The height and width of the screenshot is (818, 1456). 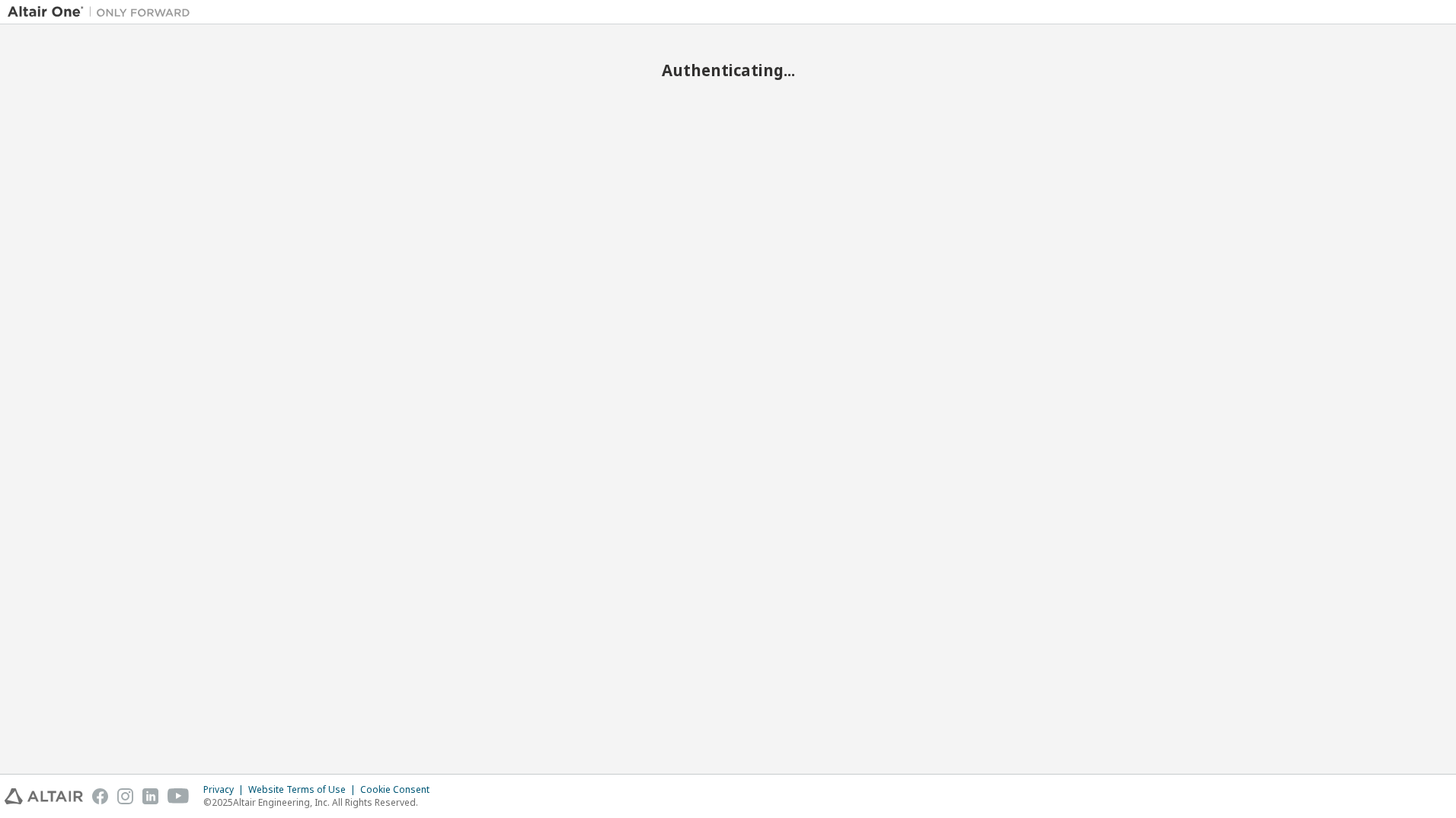 What do you see at coordinates (178, 796) in the screenshot?
I see `img: youtube.svg` at bounding box center [178, 796].